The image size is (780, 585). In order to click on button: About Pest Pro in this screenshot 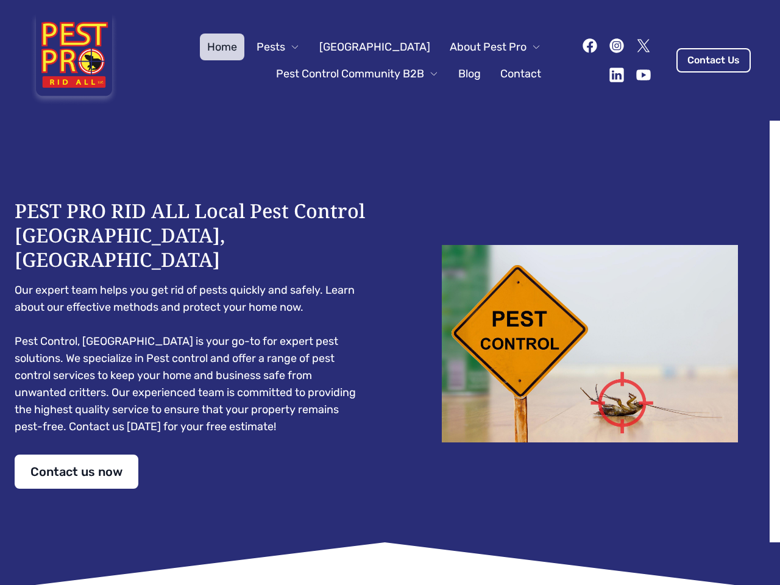, I will do `click(495, 47)`.